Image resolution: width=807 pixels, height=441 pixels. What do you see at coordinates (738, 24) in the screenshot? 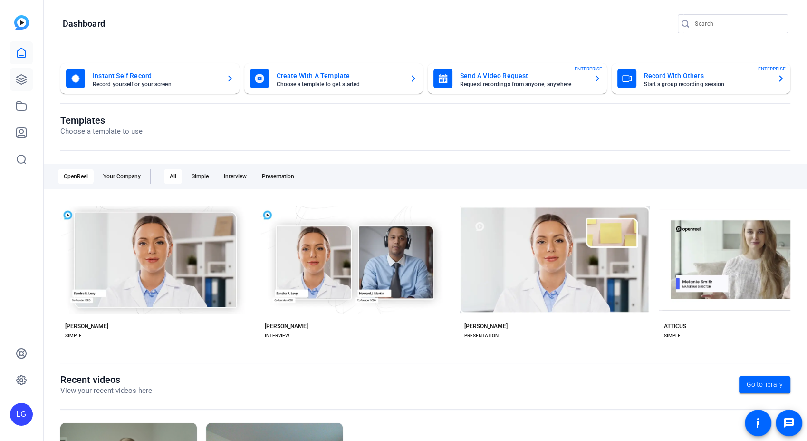
I see `input: Search` at bounding box center [738, 24].